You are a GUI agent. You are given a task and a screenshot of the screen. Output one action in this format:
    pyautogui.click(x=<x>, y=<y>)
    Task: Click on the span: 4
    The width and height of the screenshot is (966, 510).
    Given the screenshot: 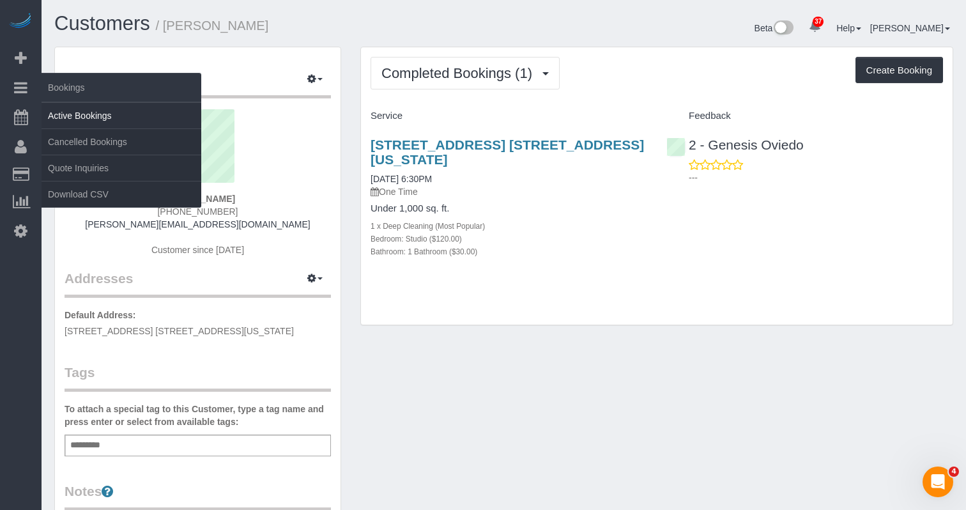 What is the action you would take?
    pyautogui.click(x=954, y=471)
    